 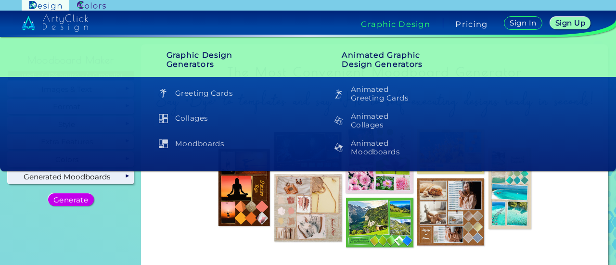 I want to click on a: Greeting Cards, so click(x=220, y=93).